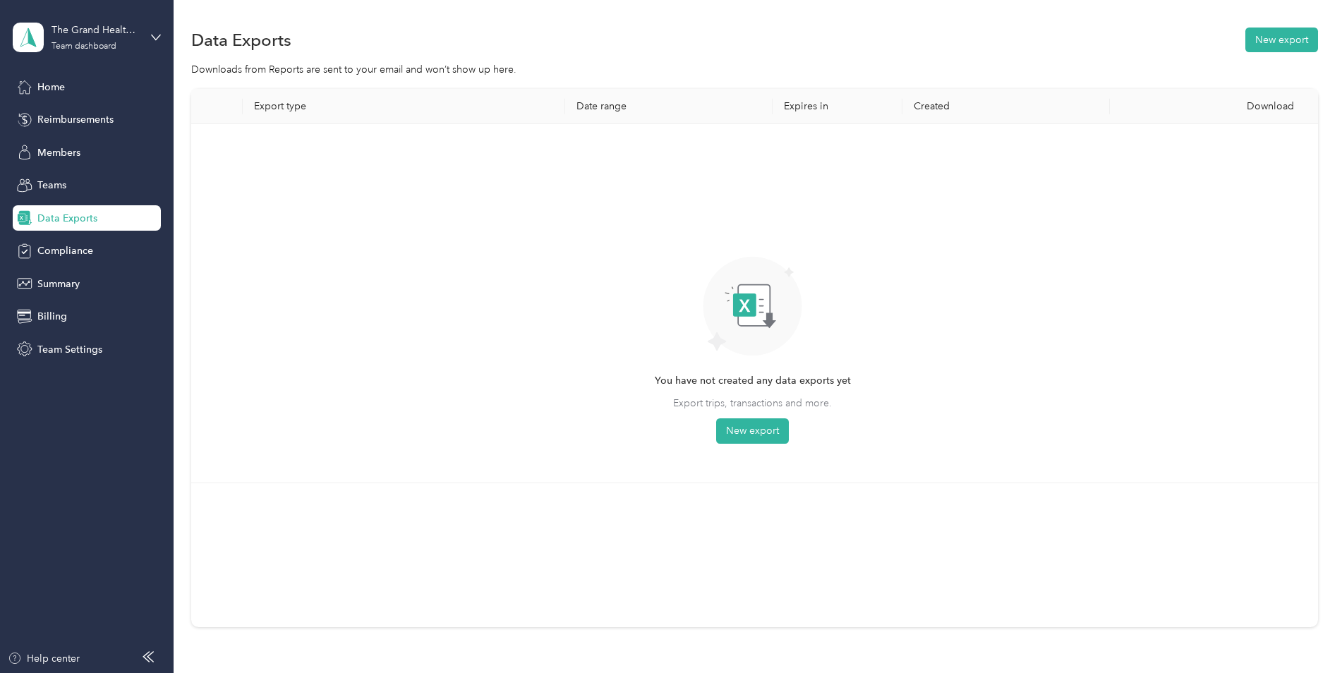 The width and height of the screenshot is (1342, 673). Describe the element at coordinates (754, 69) in the screenshot. I see `div: Downloads from Reports are sent to your email and won’t show up here.` at that location.